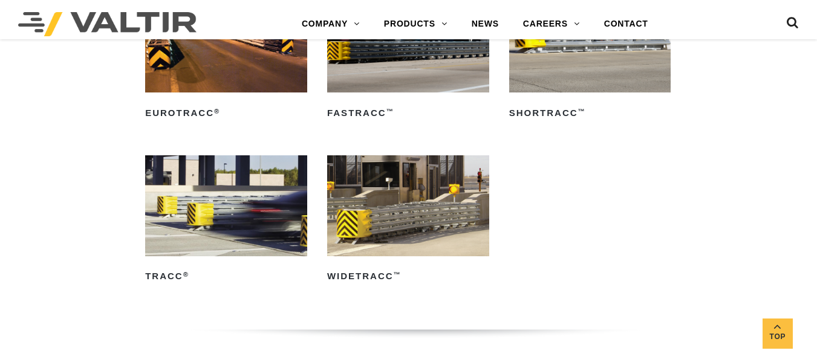 This screenshot has height=362, width=817. Describe the element at coordinates (590, 113) in the screenshot. I see `h2: ShorTRACC` at that location.